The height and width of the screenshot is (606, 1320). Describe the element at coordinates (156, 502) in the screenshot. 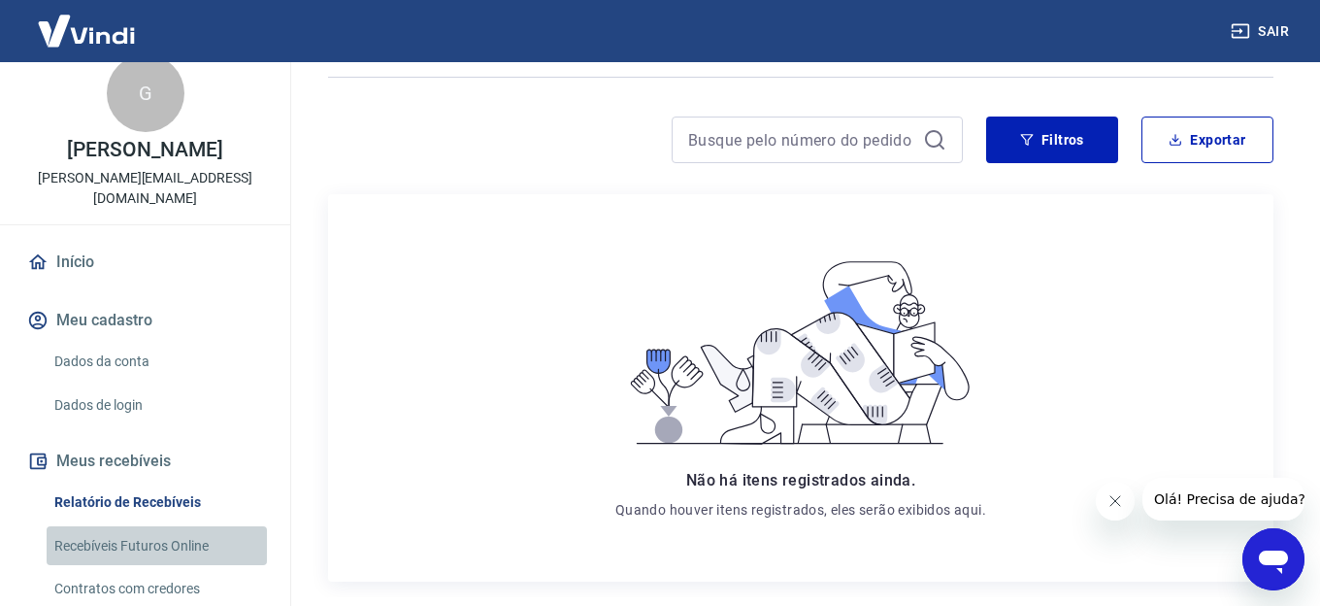

I see `a: Relatório de Recebíveis` at that location.